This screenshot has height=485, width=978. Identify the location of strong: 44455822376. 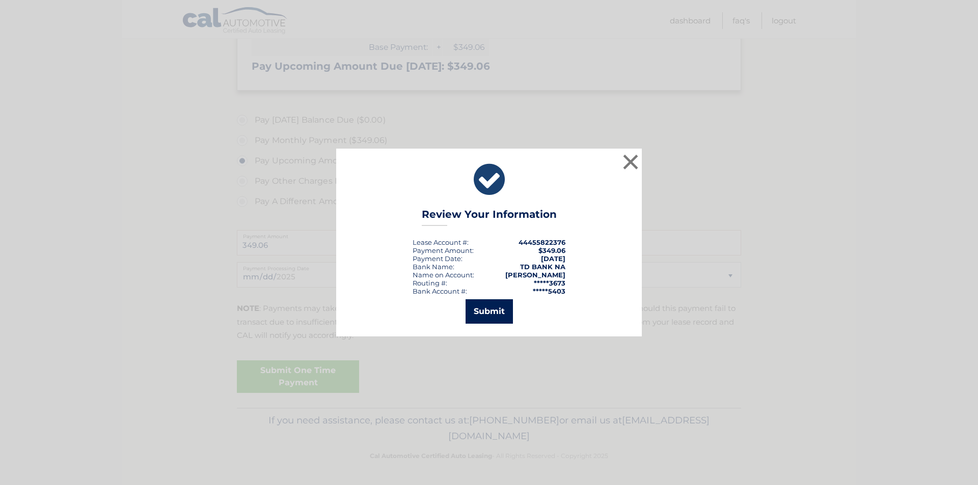
(542, 242).